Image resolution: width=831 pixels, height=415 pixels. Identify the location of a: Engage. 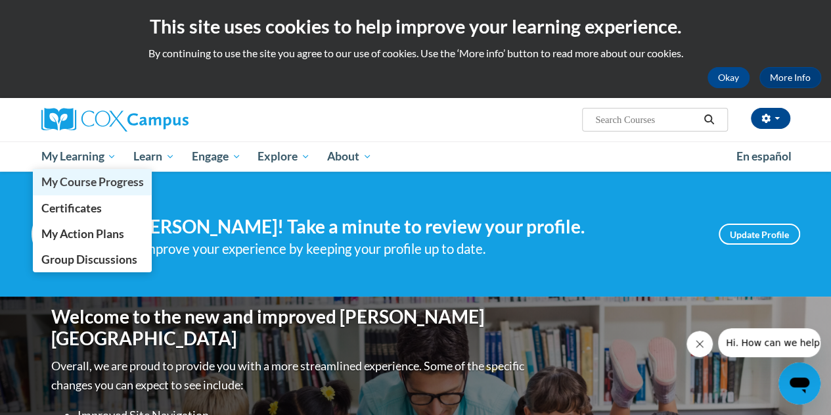
(216, 156).